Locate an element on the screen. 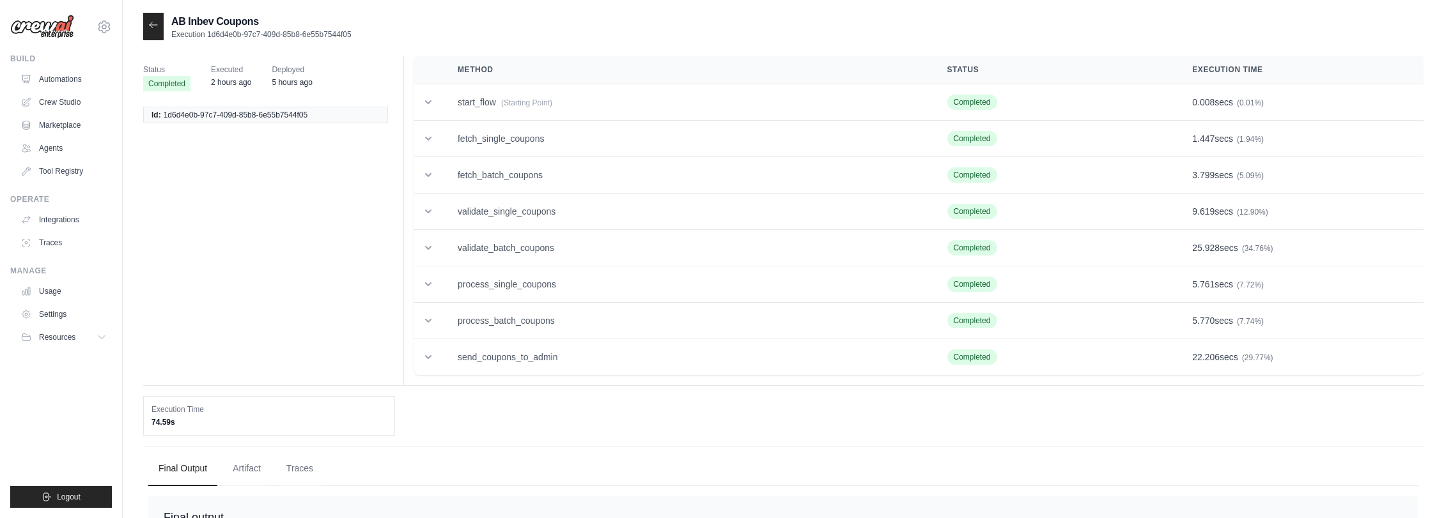 This screenshot has width=1444, height=518. a: Integrations is located at coordinates (63, 220).